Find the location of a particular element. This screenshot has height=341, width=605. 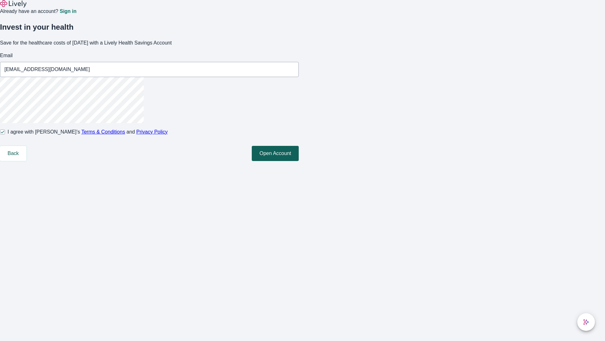

a: Sign in is located at coordinates (68, 11).